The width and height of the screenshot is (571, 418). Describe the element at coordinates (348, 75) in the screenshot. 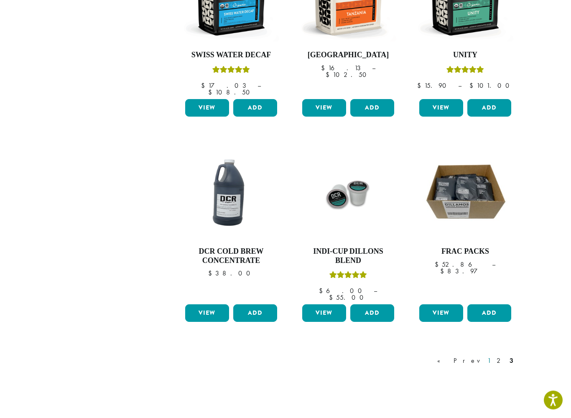

I see `bdi: 102.50` at that location.